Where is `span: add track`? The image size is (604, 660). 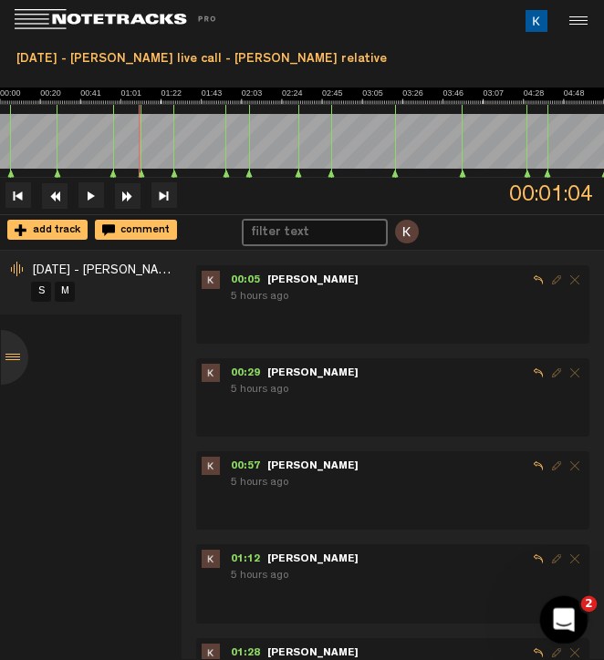 span: add track is located at coordinates (54, 231).